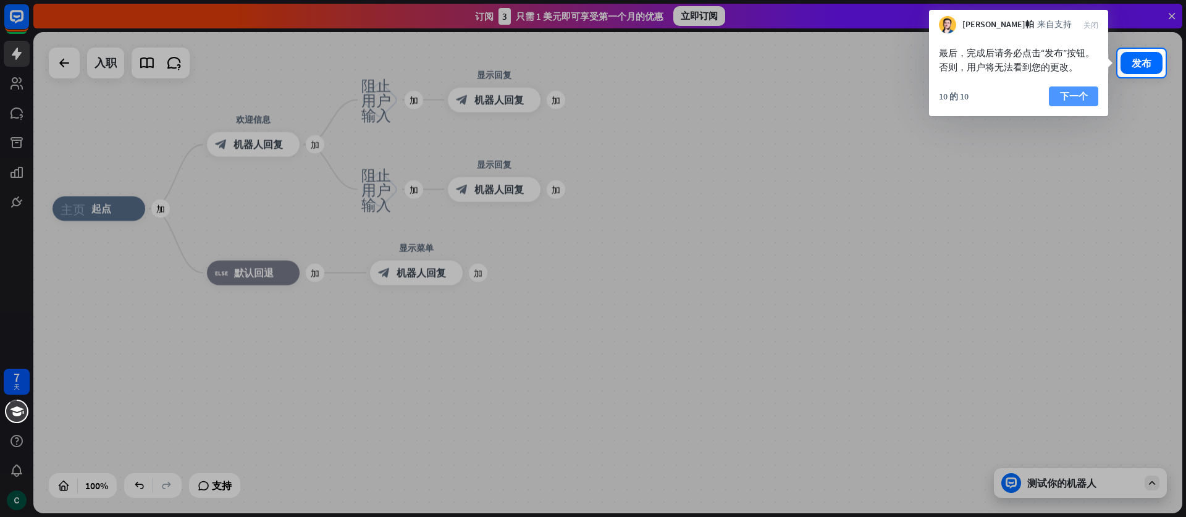  What do you see at coordinates (954, 96) in the screenshot?
I see `font: 10 的 10` at bounding box center [954, 96].